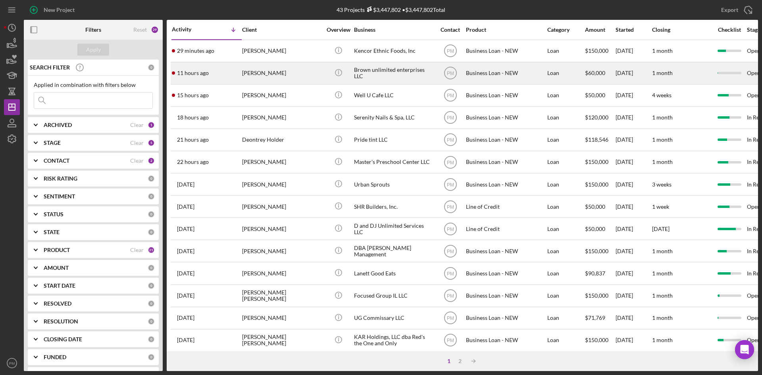 Image resolution: width=762 pixels, height=375 pixels. Describe the element at coordinates (186, 251) in the screenshot. I see `time: 2025-09-03 22:36` at that location.